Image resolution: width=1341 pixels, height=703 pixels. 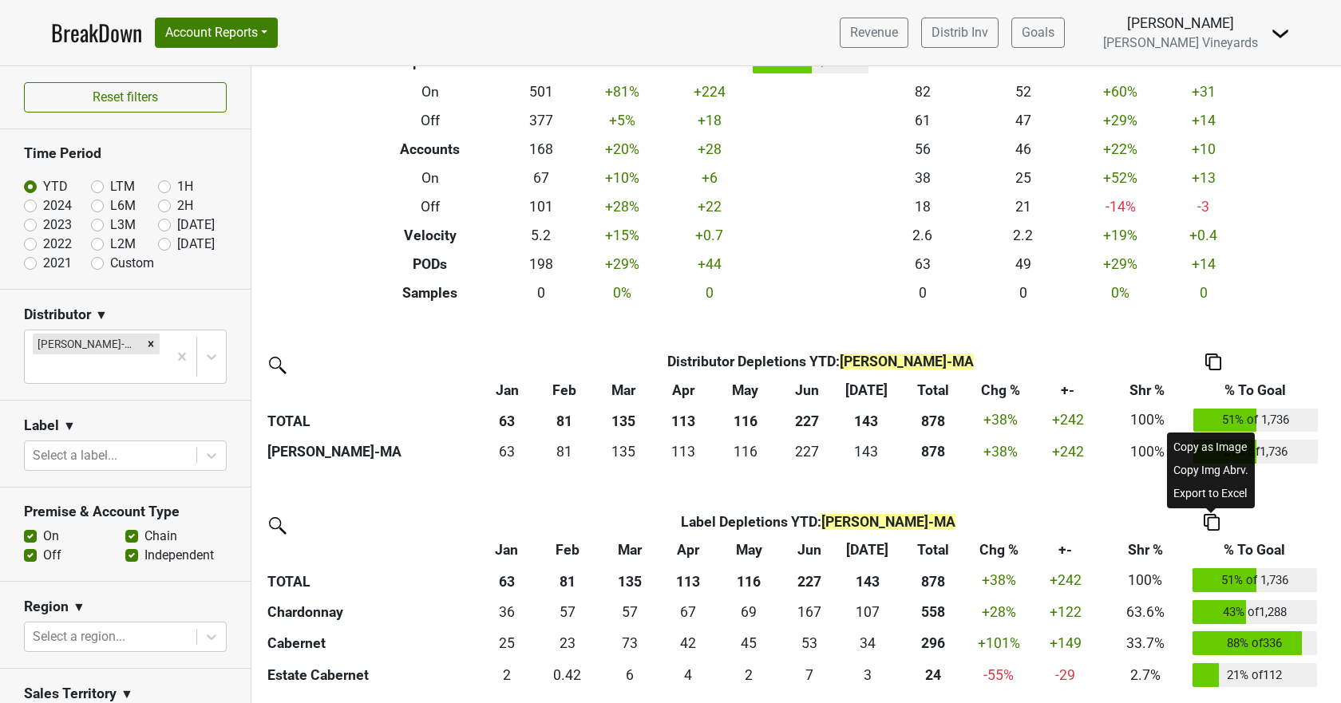 What do you see at coordinates (1121, 149) in the screenshot?
I see `td: +22 %` at bounding box center [1121, 149].